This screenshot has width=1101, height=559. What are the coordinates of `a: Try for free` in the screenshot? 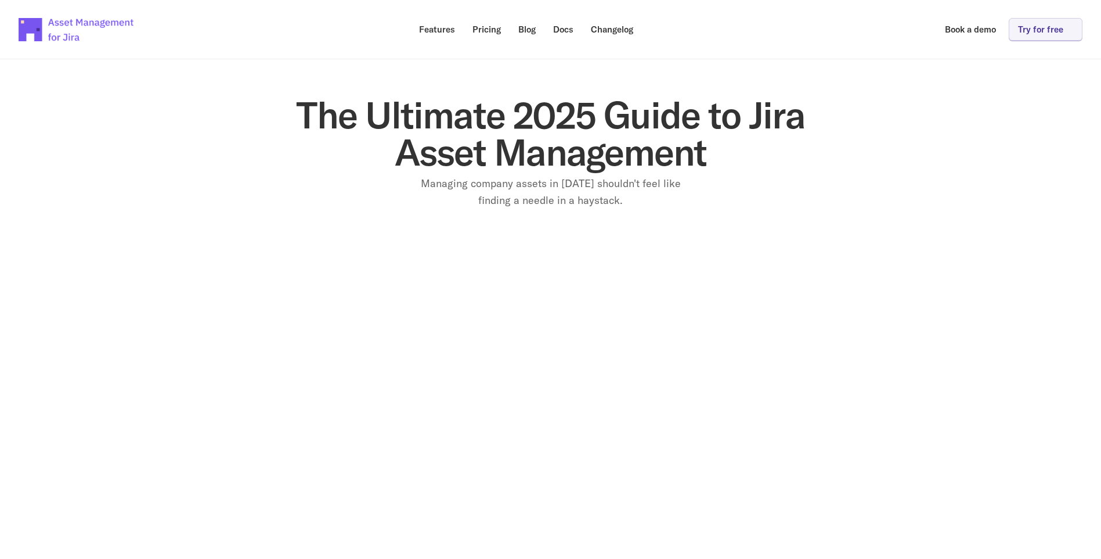 It's located at (1046, 29).